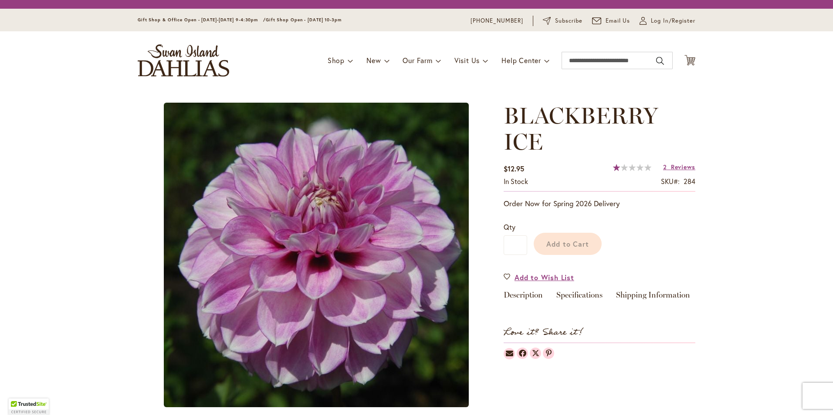 The width and height of the screenshot is (833, 415). Describe the element at coordinates (544, 277) in the screenshot. I see `span: Add to Wish List` at that location.